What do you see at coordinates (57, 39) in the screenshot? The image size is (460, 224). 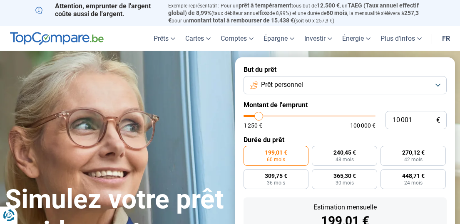 I see `img: TopCompare` at bounding box center [57, 39].